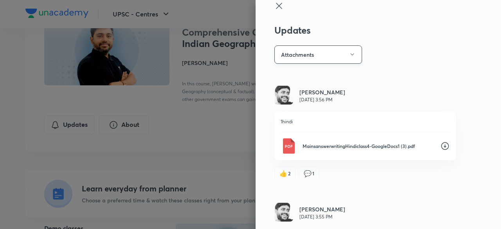 The height and width of the screenshot is (229, 501). What do you see at coordinates (365, 122) in the screenshot?
I see `p: 1hindi` at bounding box center [365, 122].